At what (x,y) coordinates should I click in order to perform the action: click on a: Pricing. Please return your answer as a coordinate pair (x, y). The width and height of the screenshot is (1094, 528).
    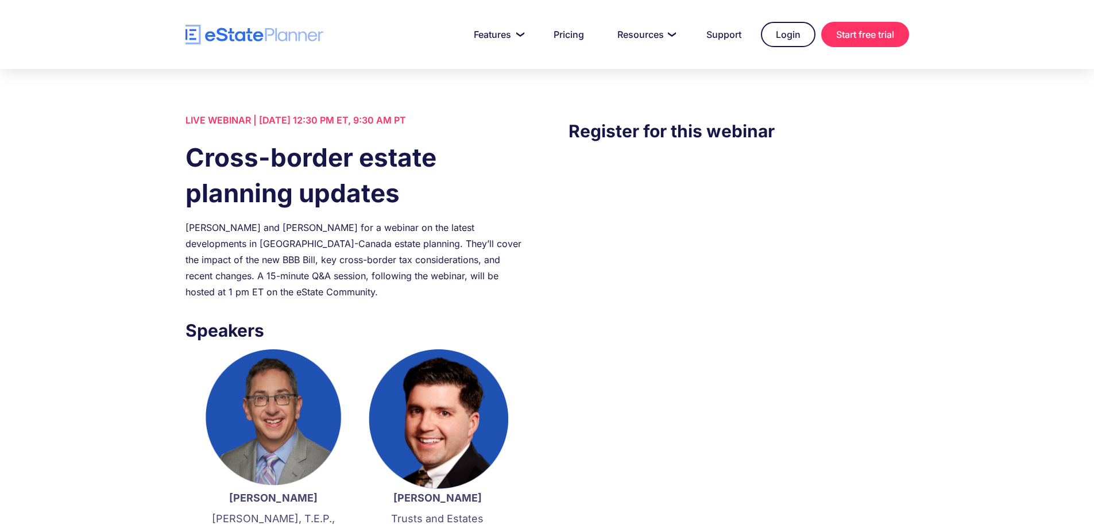
    Looking at the image, I should click on (569, 34).